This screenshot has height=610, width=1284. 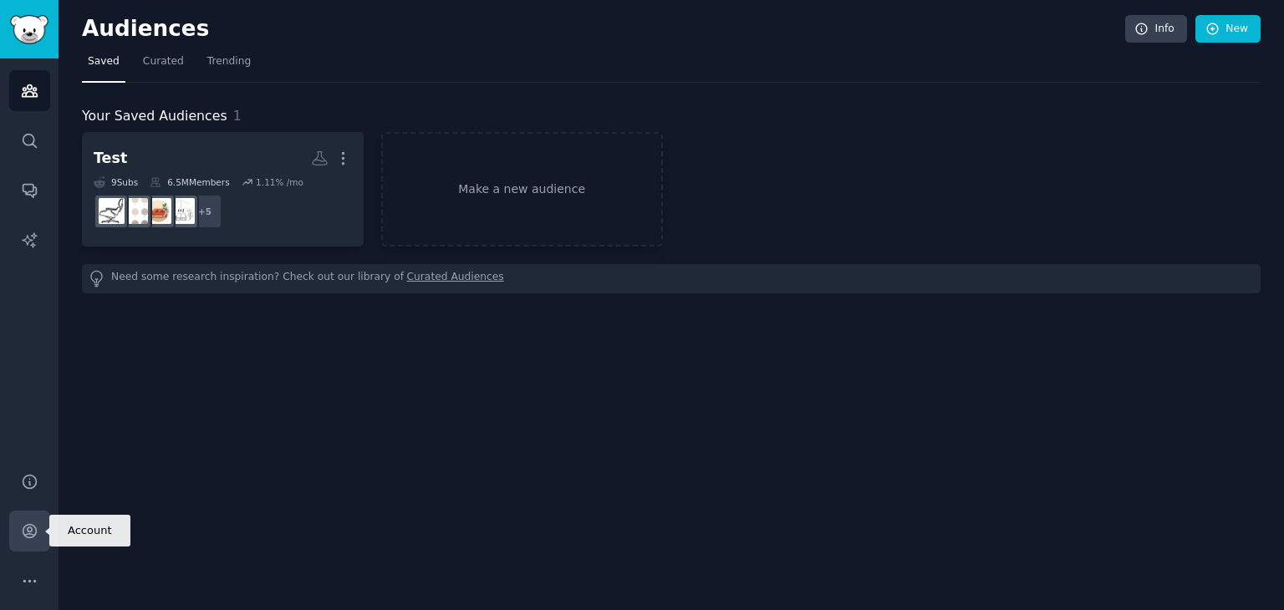 What do you see at coordinates (104, 62) in the screenshot?
I see `span: Saved` at bounding box center [104, 62].